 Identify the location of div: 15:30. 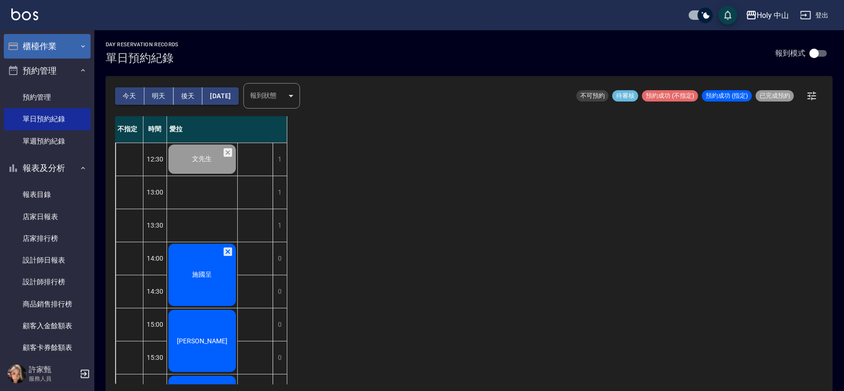
(155, 357).